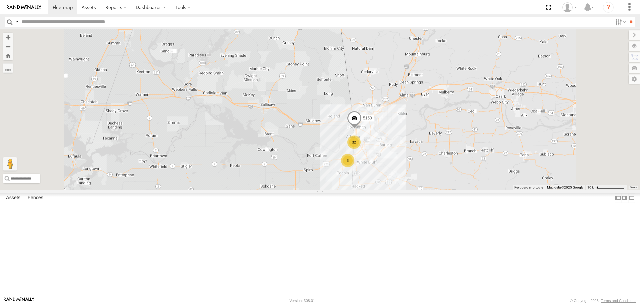  I want to click on a: Terms and Conditions, so click(619, 300).